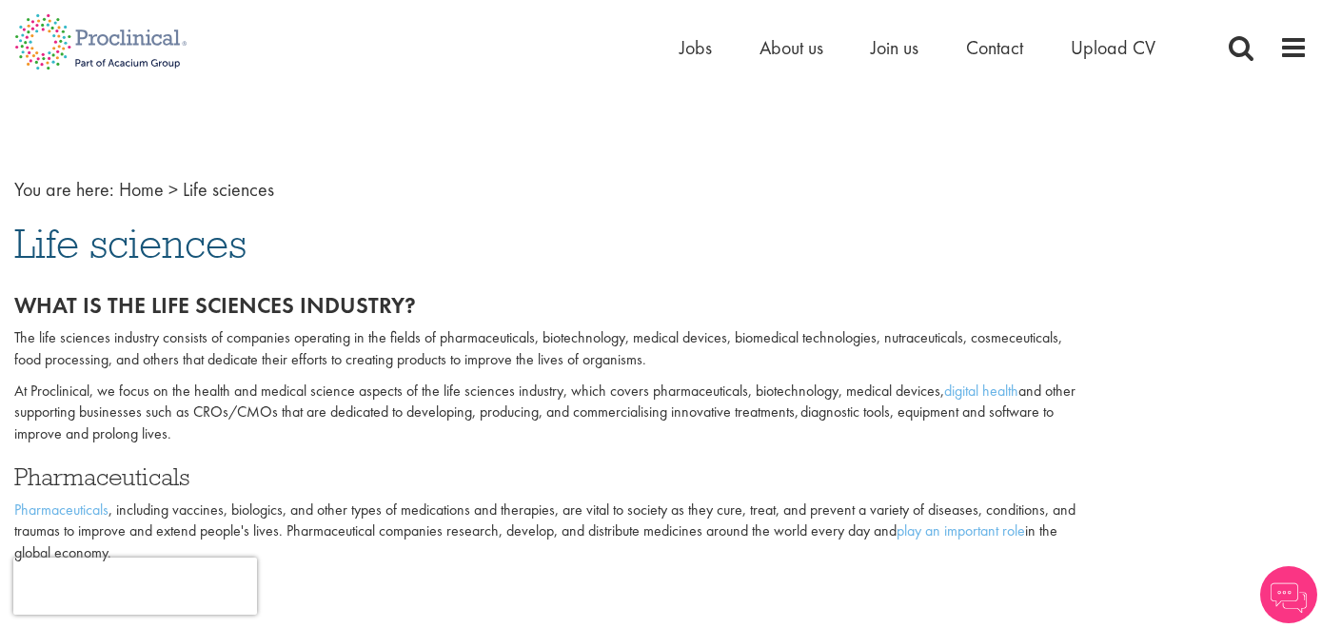 This screenshot has width=1322, height=628. What do you see at coordinates (894, 48) in the screenshot?
I see `span: Join us` at bounding box center [894, 48].